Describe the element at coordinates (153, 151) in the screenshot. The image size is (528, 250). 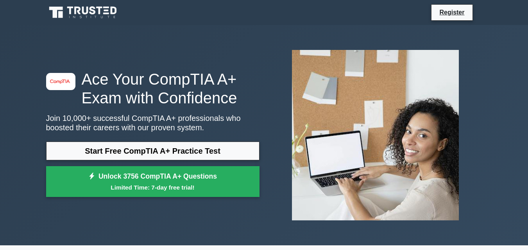
I see `a: Start Free CompTIA A+ Practice Test` at that location.